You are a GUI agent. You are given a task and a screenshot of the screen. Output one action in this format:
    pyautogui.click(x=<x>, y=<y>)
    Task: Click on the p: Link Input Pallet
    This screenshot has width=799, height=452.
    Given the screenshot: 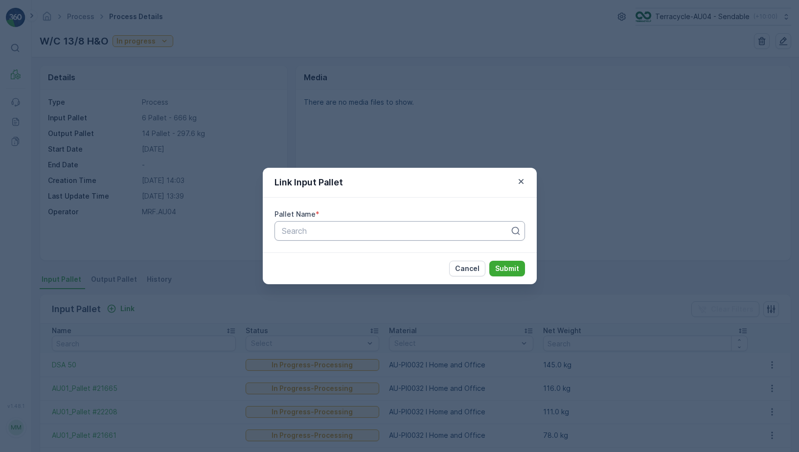 What is the action you would take?
    pyautogui.click(x=309, y=183)
    